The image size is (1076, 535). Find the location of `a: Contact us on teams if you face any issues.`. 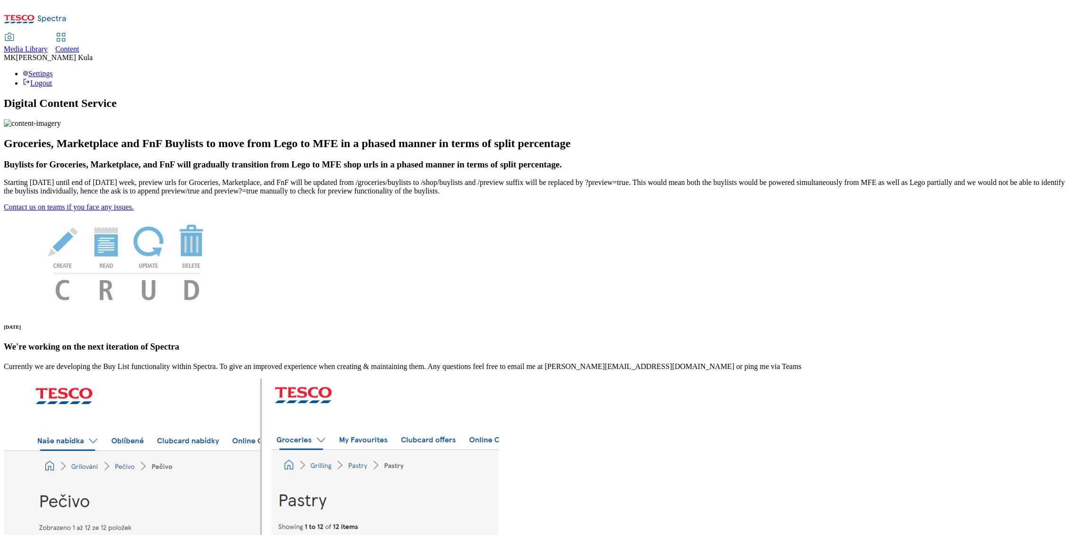

a: Contact us on teams if you face any issues. is located at coordinates (69, 207).